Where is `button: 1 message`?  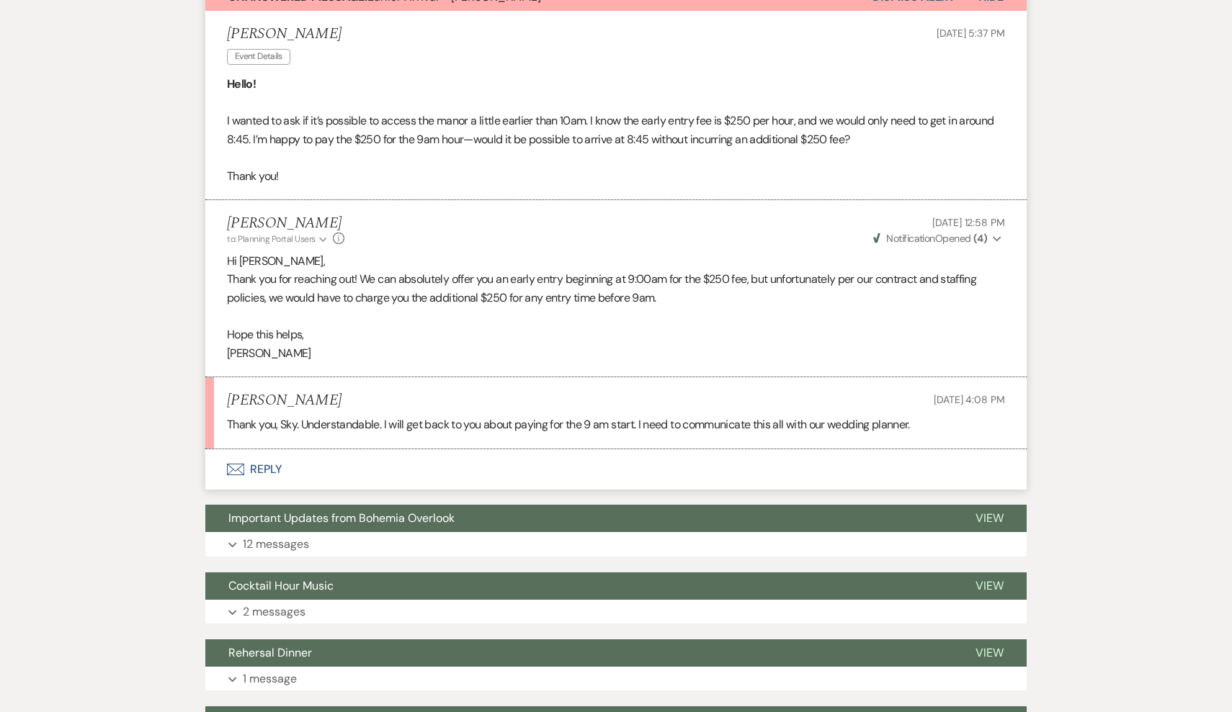 button: 1 message is located at coordinates (616, 679).